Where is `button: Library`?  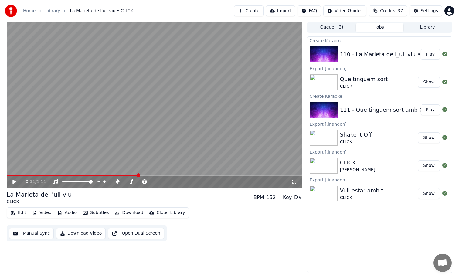
button: Library is located at coordinates (427, 27).